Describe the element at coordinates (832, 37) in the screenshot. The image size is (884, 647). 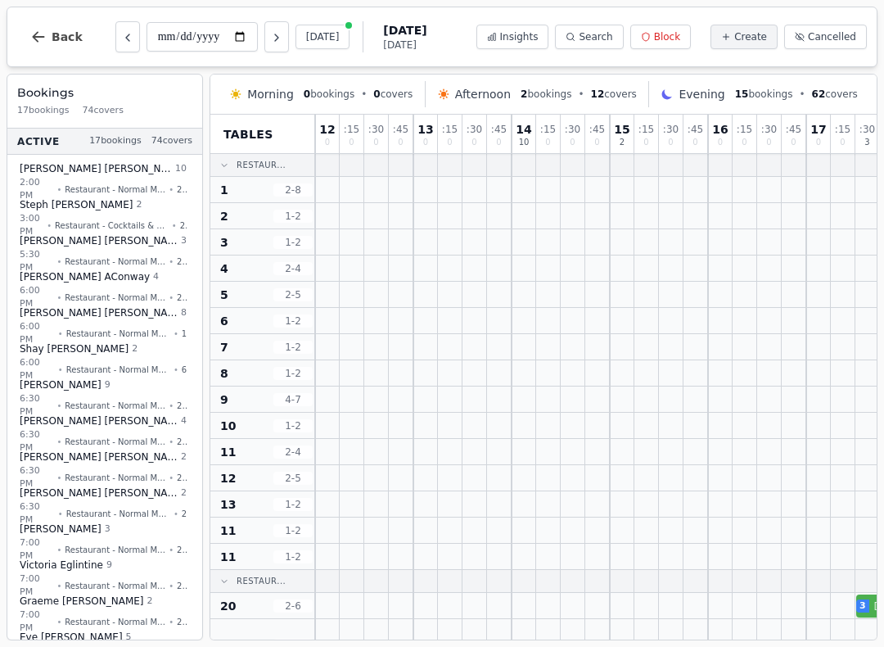
I see `span: Cancelled` at that location.